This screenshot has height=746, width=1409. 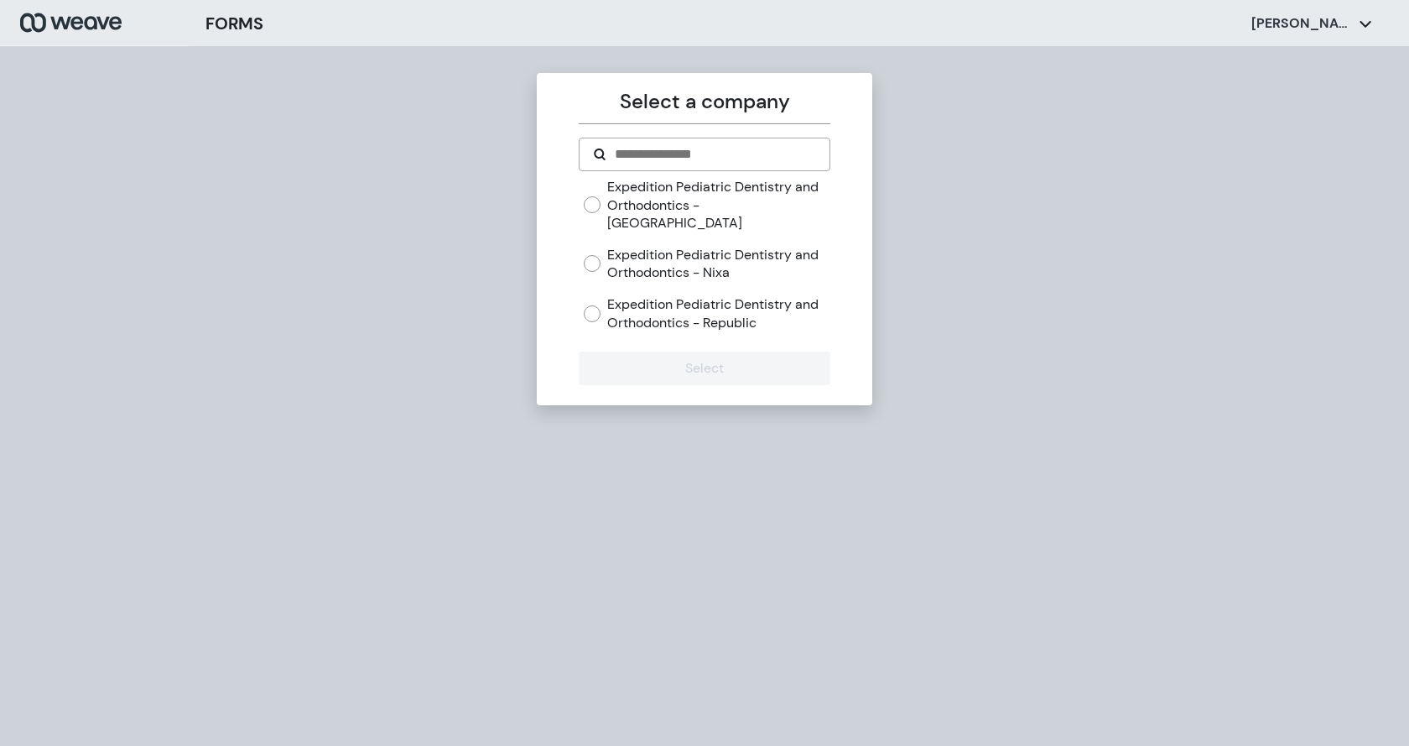 I want to click on h3: FORMS, so click(x=234, y=23).